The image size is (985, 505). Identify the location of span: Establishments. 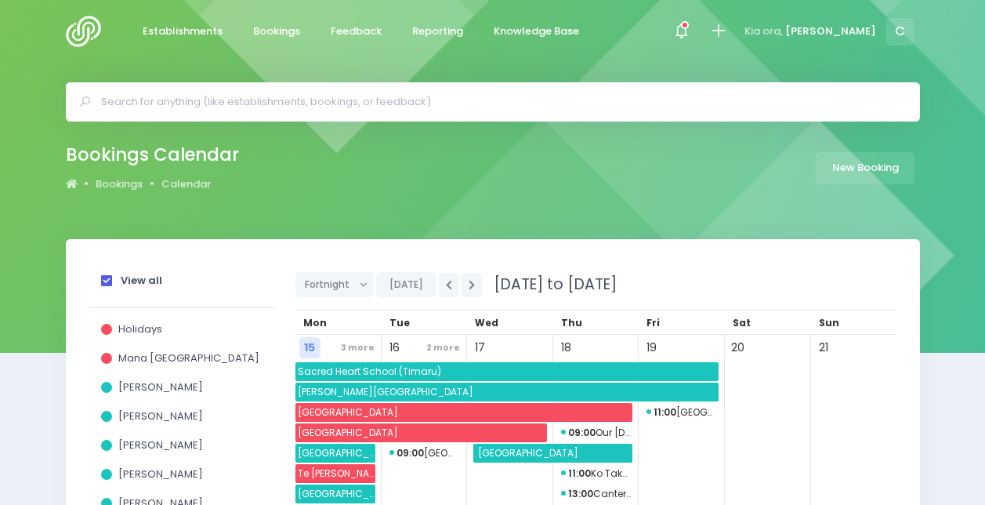
(183, 31).